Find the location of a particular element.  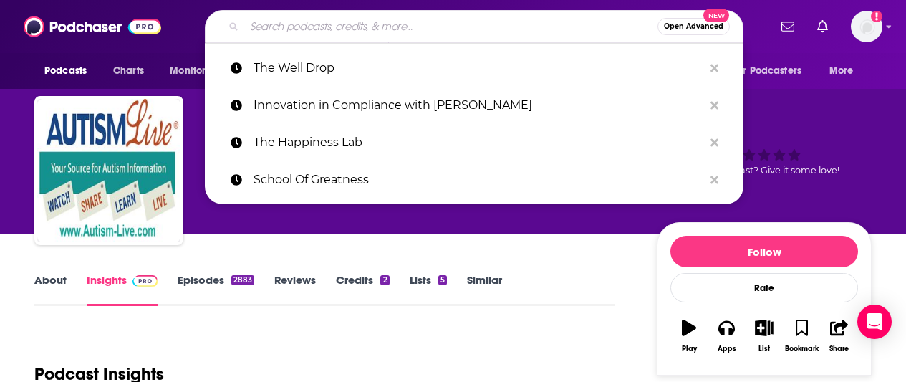

a: Charts is located at coordinates (128, 71).